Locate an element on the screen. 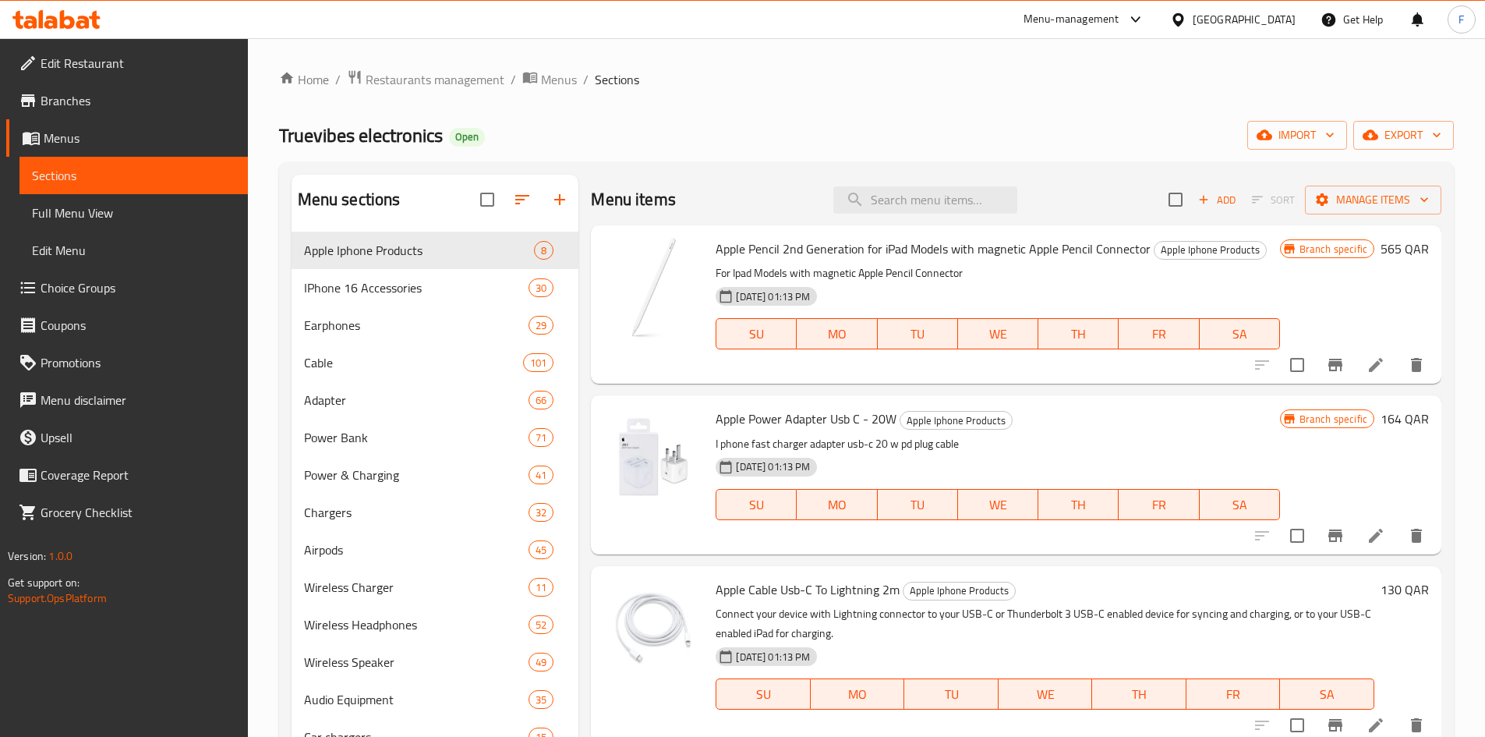 This screenshot has height=737, width=1485. div: Cable101 is located at coordinates (435, 363).